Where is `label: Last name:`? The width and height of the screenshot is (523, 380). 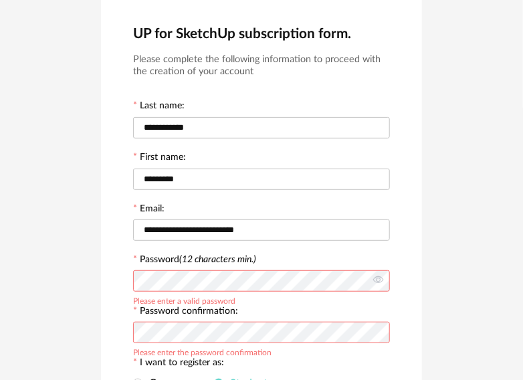 label: Last name: is located at coordinates (159, 107).